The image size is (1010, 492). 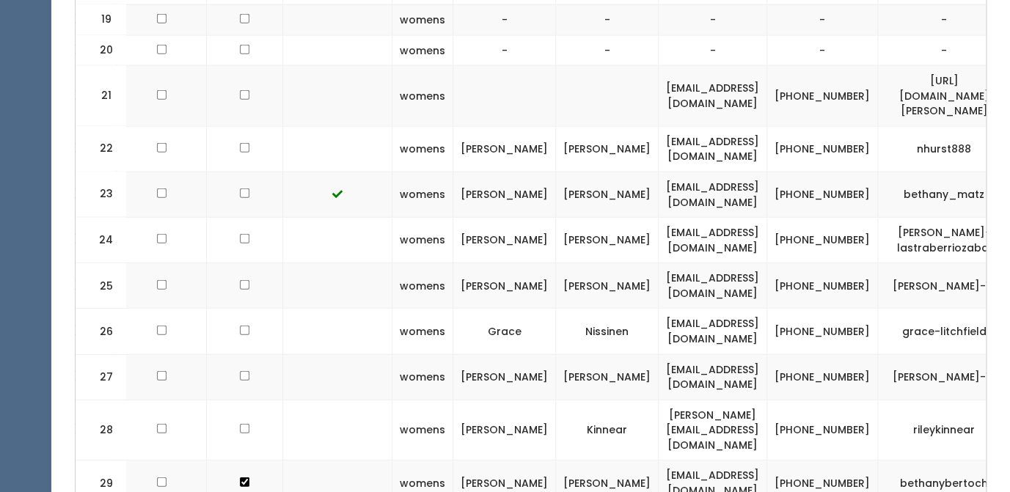 I want to click on td: 19, so click(x=101, y=20).